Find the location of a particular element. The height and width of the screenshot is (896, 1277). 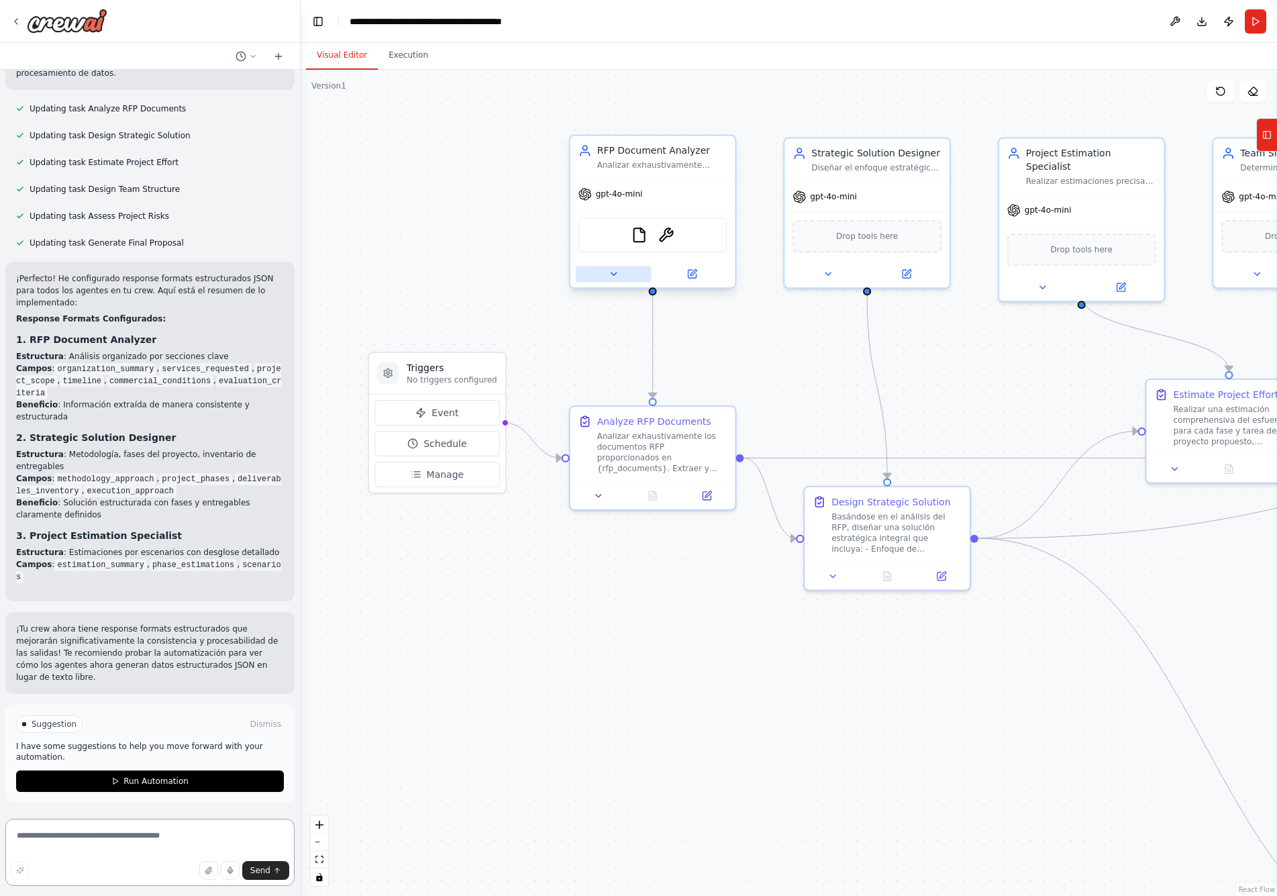

div: RFP Document Analyzer is located at coordinates (663, 151).